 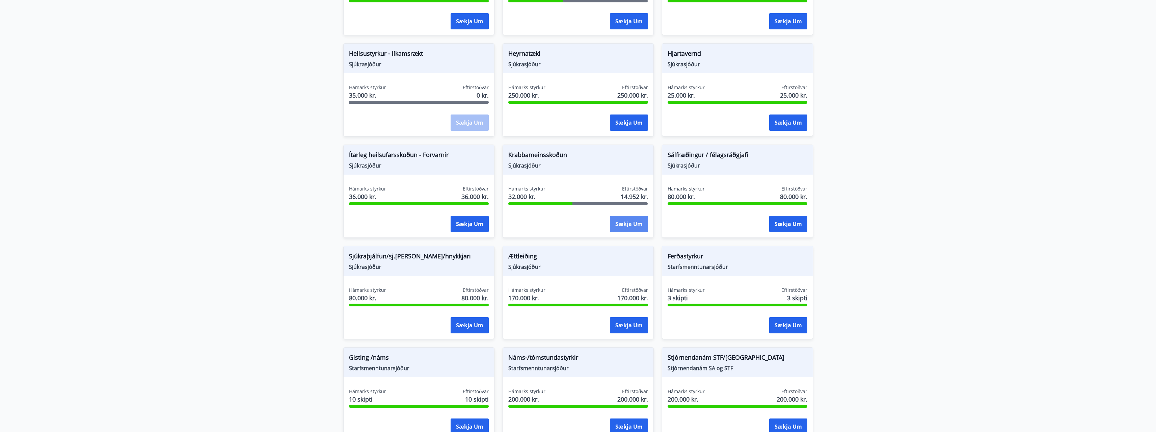 What do you see at coordinates (737, 156) in the screenshot?
I see `span: Sálfræðingur / félagsráðgjafi` at bounding box center [737, 156].